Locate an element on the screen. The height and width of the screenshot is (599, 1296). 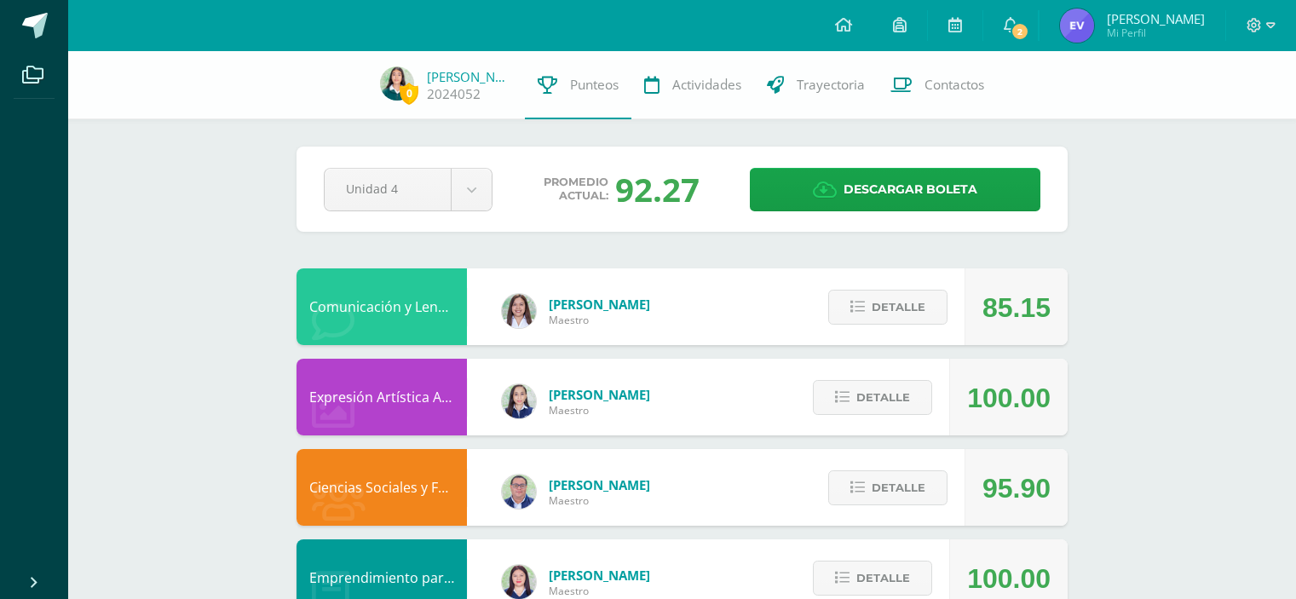
div: 85.15 is located at coordinates (1016, 308).